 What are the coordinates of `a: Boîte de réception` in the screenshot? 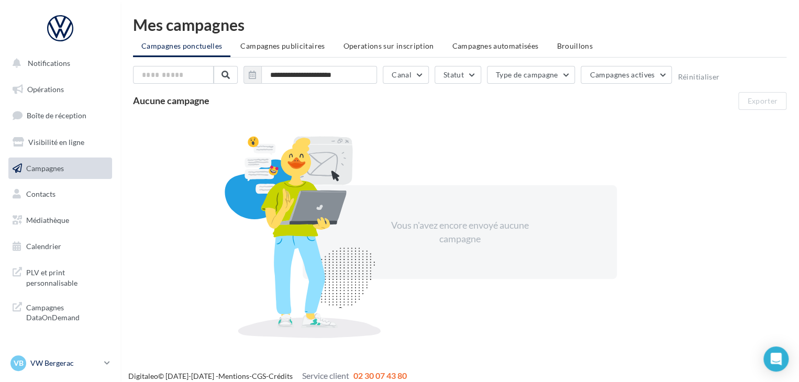 It's located at (60, 115).